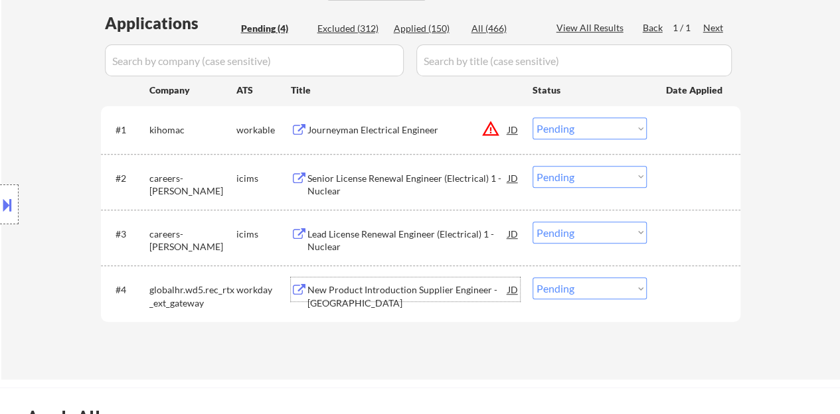 This screenshot has height=414, width=840. Describe the element at coordinates (574, 60) in the screenshot. I see `input: Search by title (case sensitive)` at that location.